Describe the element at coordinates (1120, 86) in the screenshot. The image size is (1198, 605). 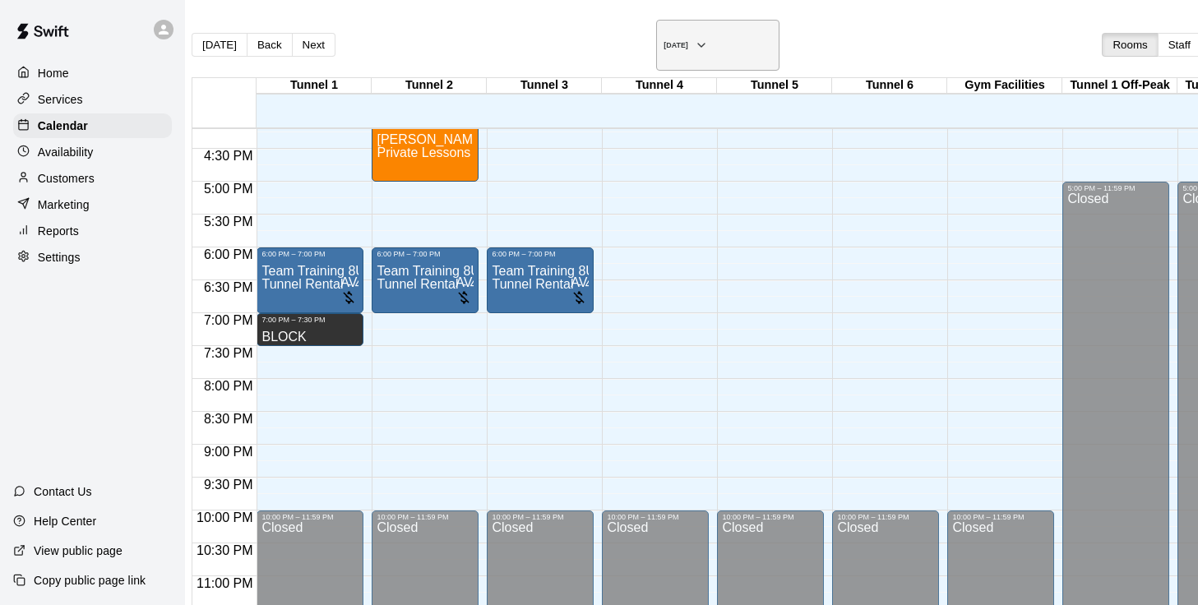
I see `div: Tunnel 1 Off-Peak` at that location.